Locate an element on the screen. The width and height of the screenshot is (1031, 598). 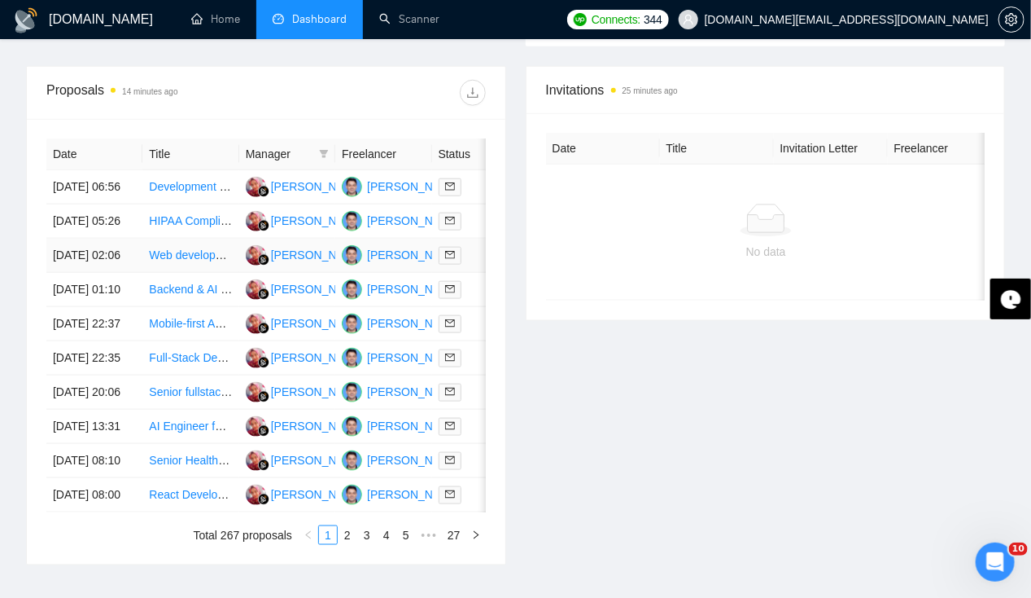
span: Manager is located at coordinates (279, 154).